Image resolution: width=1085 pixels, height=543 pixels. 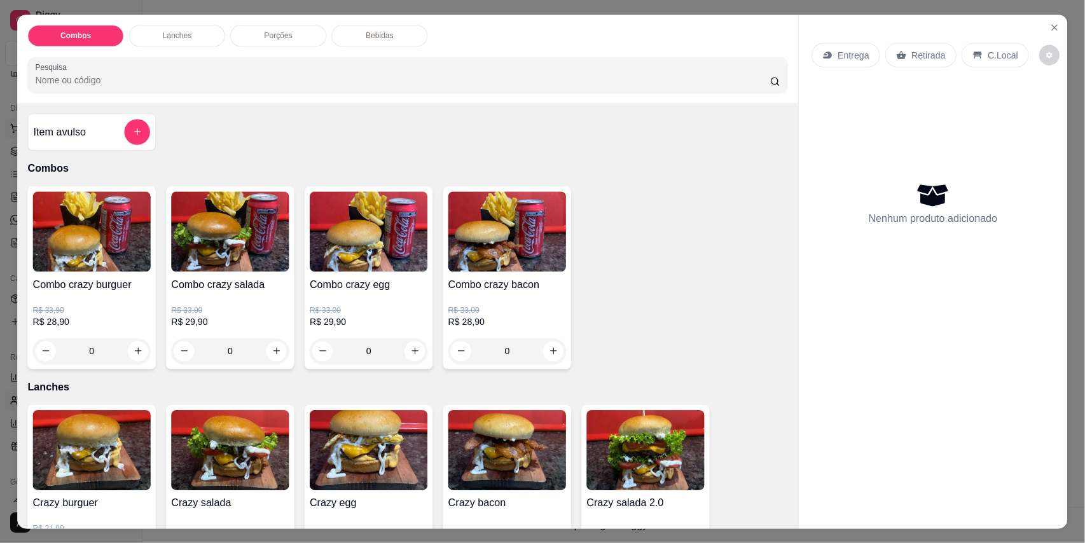 I want to click on input: Pesquisa, so click(x=403, y=80).